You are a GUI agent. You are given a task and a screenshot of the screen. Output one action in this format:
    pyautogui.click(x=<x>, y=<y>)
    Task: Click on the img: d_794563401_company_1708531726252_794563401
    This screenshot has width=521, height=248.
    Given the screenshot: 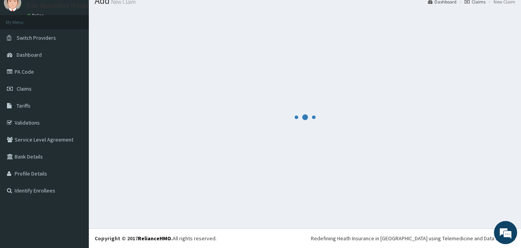 What is the action you would take?
    pyautogui.click(x=23, y=48)
    